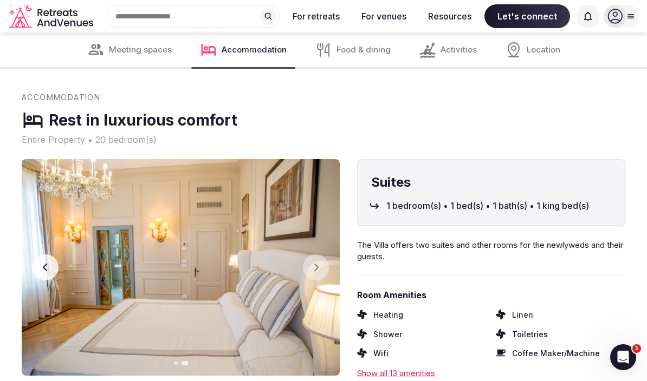 The width and height of the screenshot is (647, 381). I want to click on span: Toiletries, so click(530, 335).